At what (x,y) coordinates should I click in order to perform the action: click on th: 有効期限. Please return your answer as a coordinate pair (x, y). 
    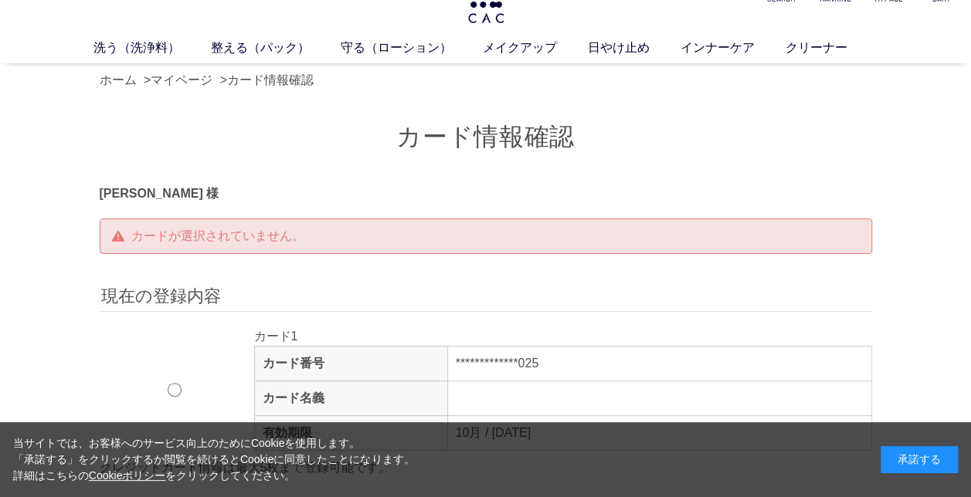
    Looking at the image, I should click on (351, 433).